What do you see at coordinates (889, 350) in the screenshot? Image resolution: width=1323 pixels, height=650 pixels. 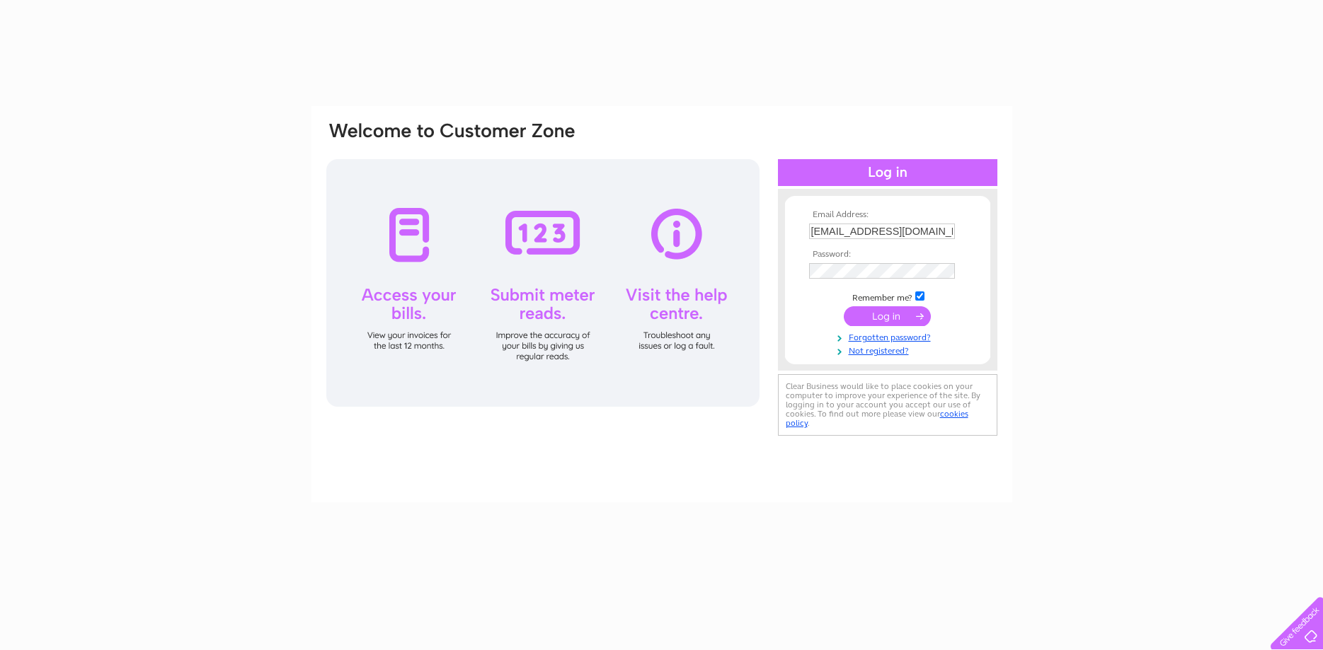 I see `a: Not registered?` at bounding box center [889, 350].